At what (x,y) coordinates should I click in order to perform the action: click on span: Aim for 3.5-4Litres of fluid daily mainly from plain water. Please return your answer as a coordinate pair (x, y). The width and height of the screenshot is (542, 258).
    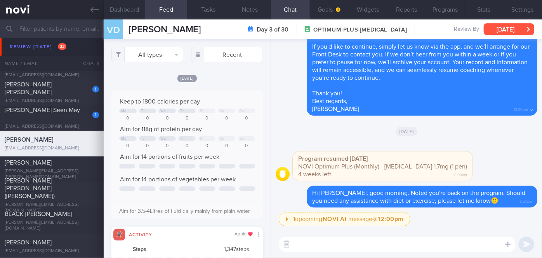
    Looking at the image, I should click on (185, 211).